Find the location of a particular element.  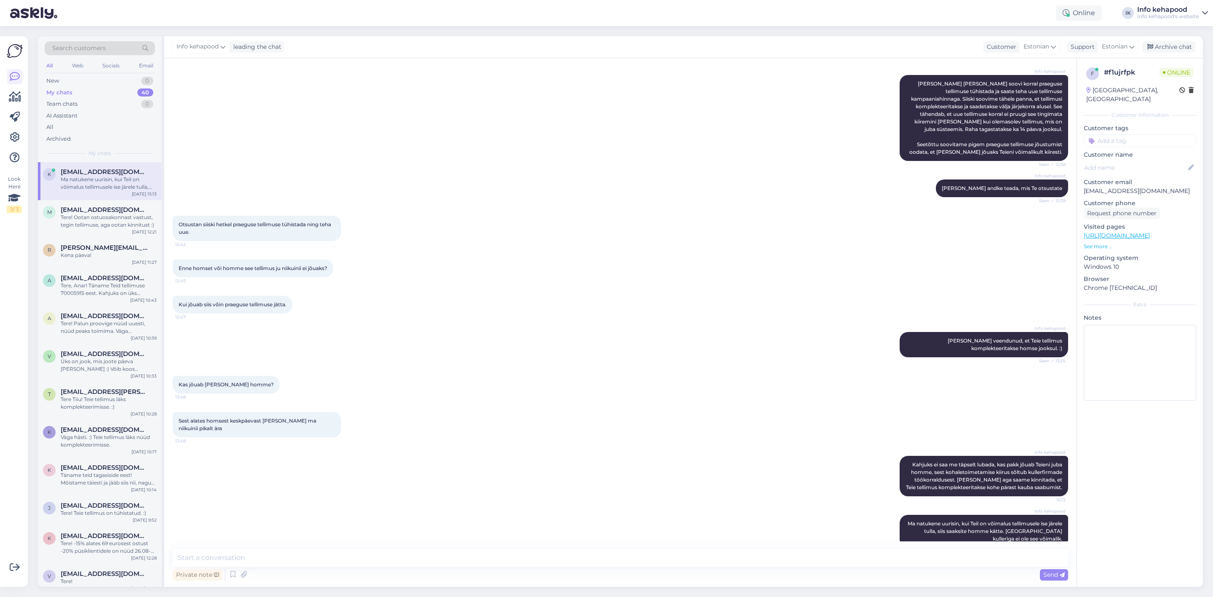

span: kristikliimann.kk@gmail.com is located at coordinates (104, 430).